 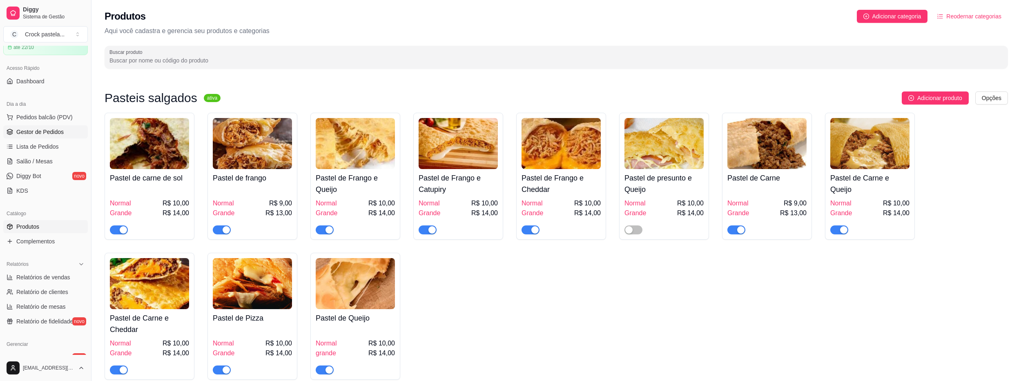 What do you see at coordinates (151, 98) in the screenshot?
I see `h3: Pasteis salgados` at bounding box center [151, 98].